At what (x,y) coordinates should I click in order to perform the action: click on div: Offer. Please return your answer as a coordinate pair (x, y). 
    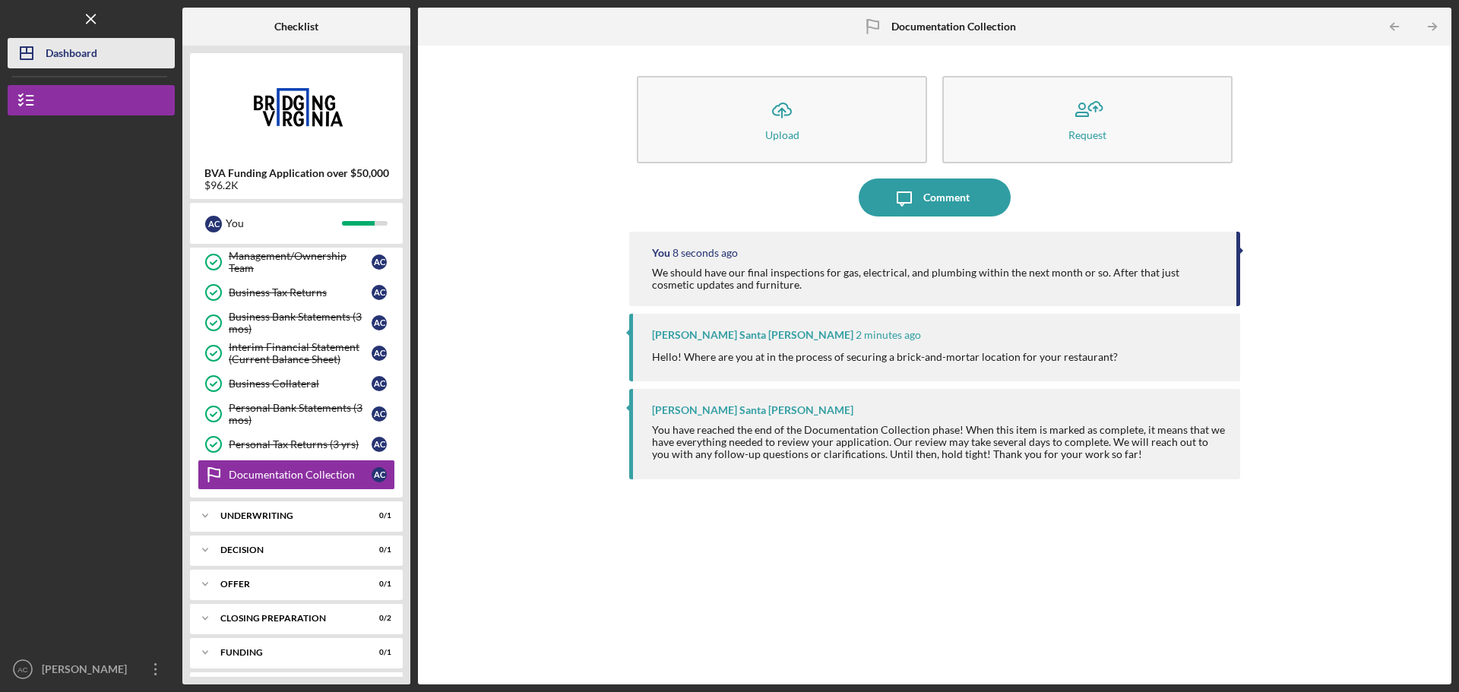
    Looking at the image, I should click on (286, 584).